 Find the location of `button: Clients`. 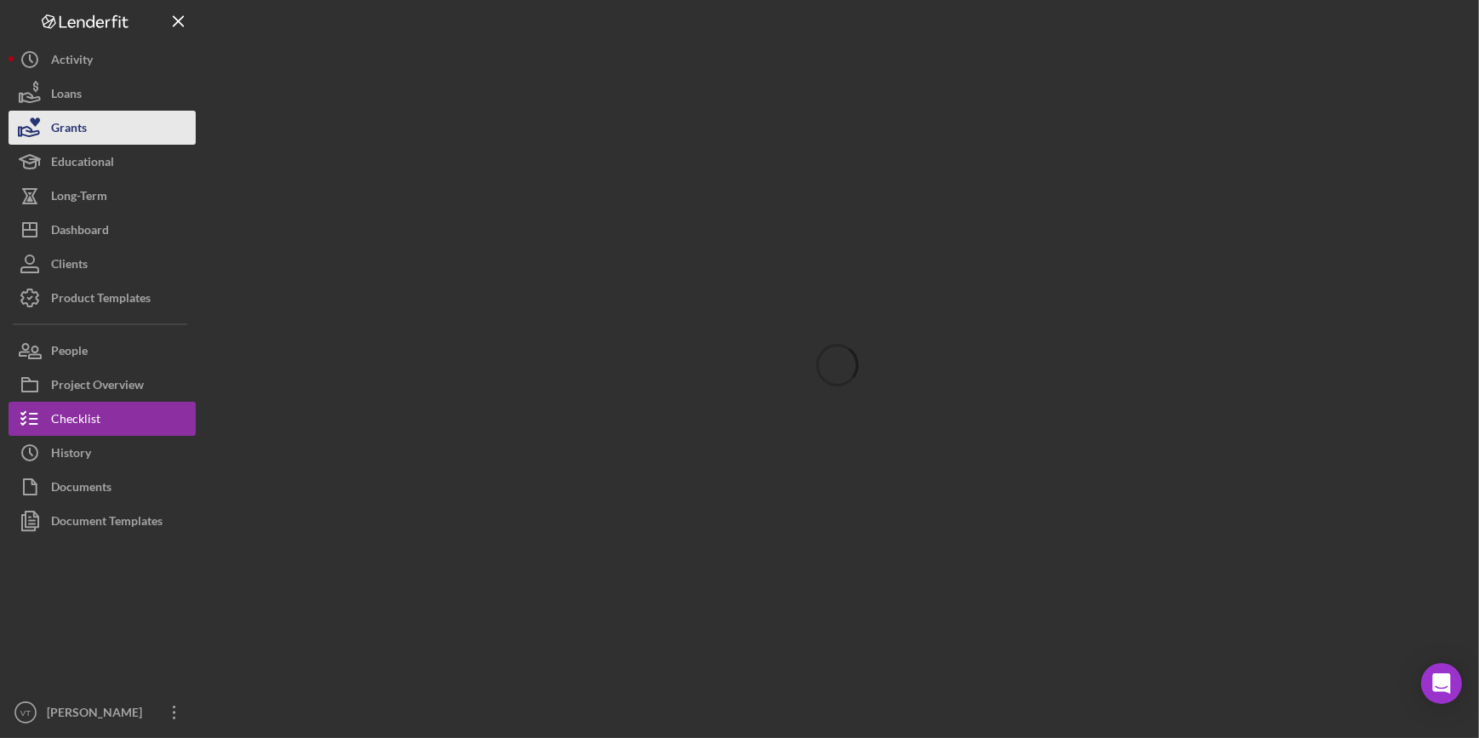

button: Clients is located at coordinates (102, 264).